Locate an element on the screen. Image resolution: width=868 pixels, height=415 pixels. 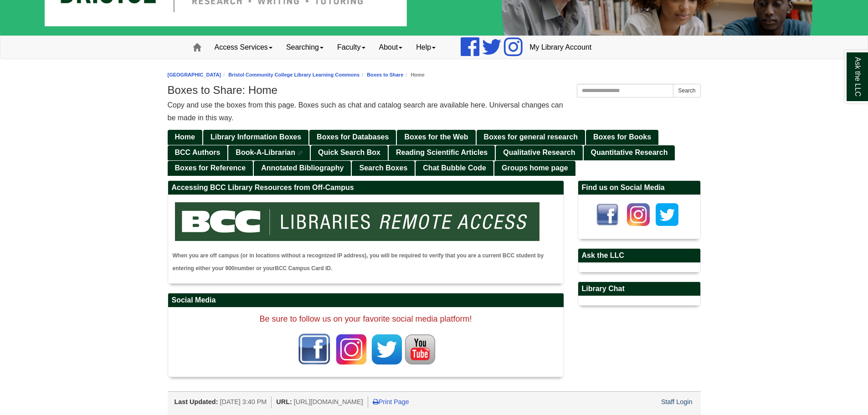
a: Book-A-Librarian is located at coordinates (269, 153).